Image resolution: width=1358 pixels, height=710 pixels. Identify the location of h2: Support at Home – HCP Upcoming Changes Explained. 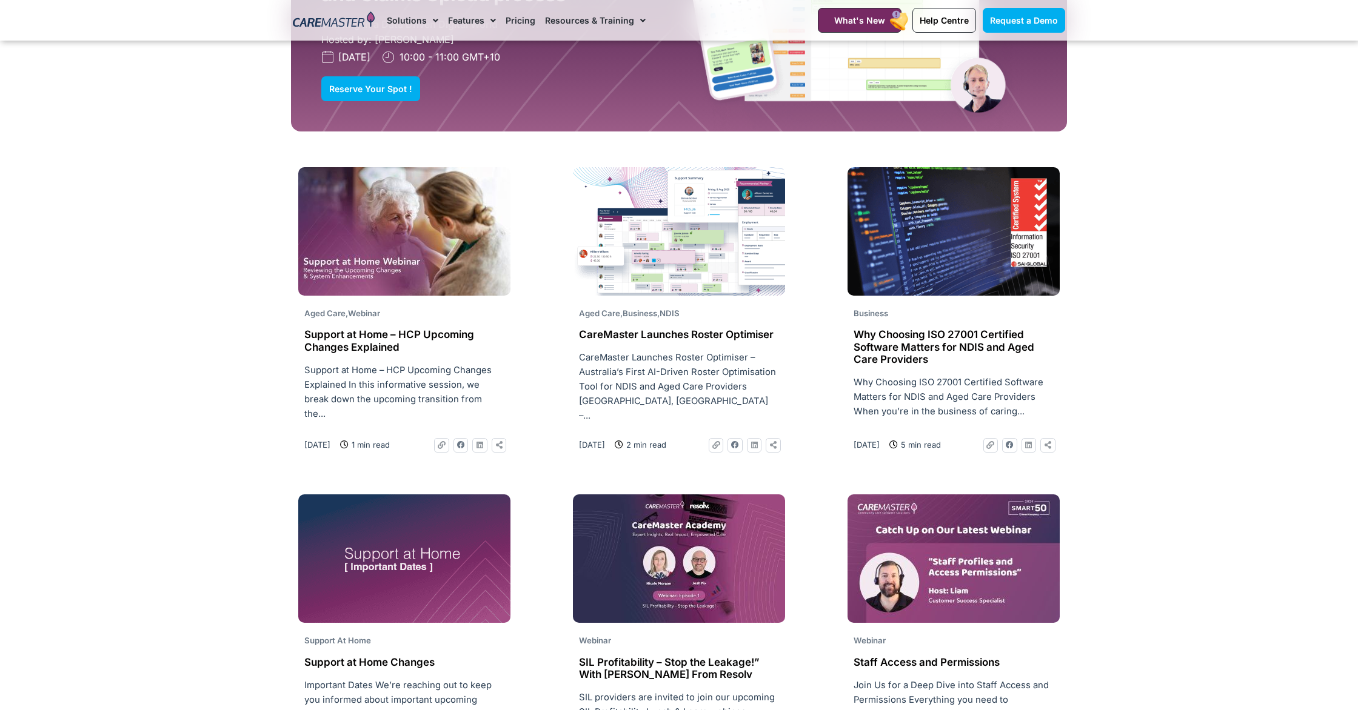
(404, 341).